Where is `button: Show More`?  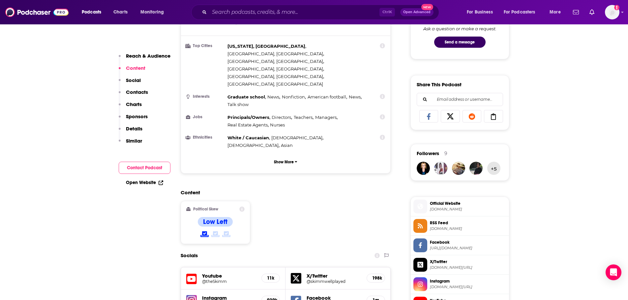
button: Show More is located at coordinates (286, 162).